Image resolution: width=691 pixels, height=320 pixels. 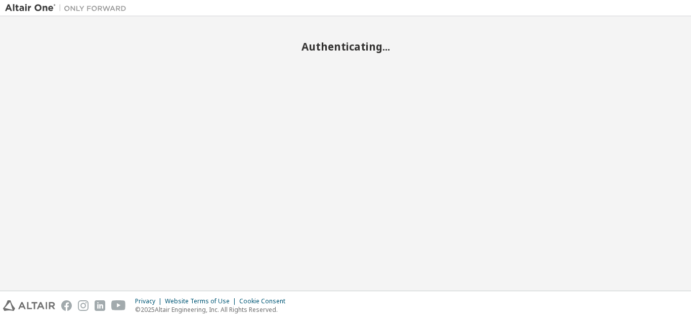 I want to click on img: Altair One, so click(x=68, y=8).